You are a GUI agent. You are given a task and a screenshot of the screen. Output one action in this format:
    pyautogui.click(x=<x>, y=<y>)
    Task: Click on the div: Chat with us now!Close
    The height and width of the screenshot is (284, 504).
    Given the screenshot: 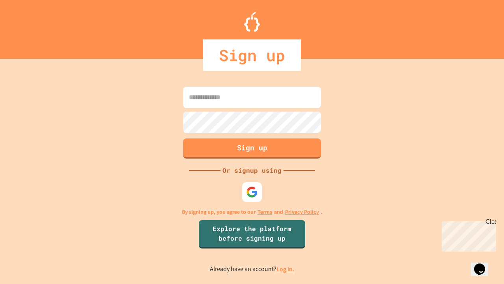 What is the action you would take?
    pyautogui.click(x=29, y=26)
    